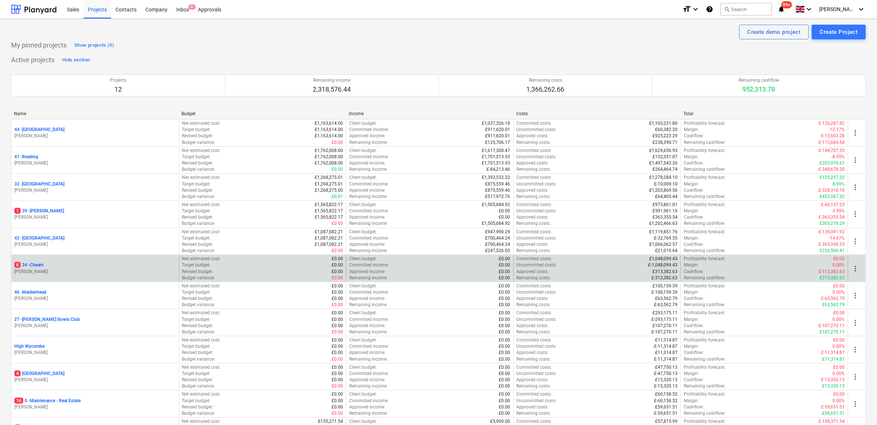 Image resolution: width=877 pixels, height=425 pixels. I want to click on p: 0 - Maintenance - Real Estate, so click(47, 401).